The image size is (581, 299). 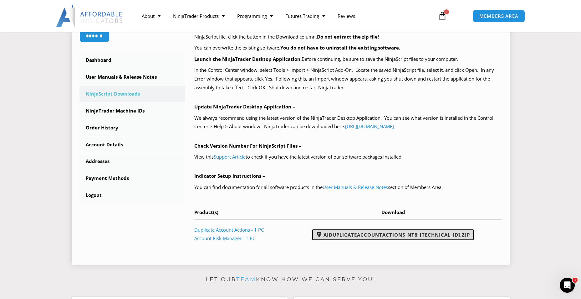 What do you see at coordinates (132, 111) in the screenshot?
I see `a: NinjaTrader Machine IDs` at bounding box center [132, 111].